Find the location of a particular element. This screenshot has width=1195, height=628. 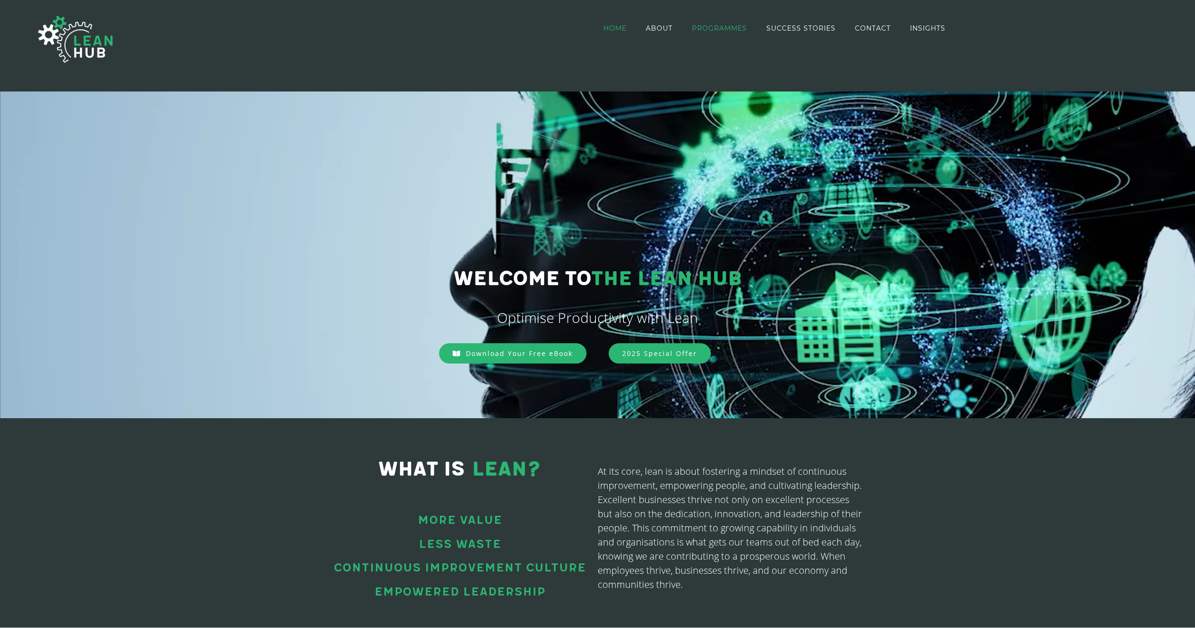

span: Welcome to is located at coordinates (523, 278).